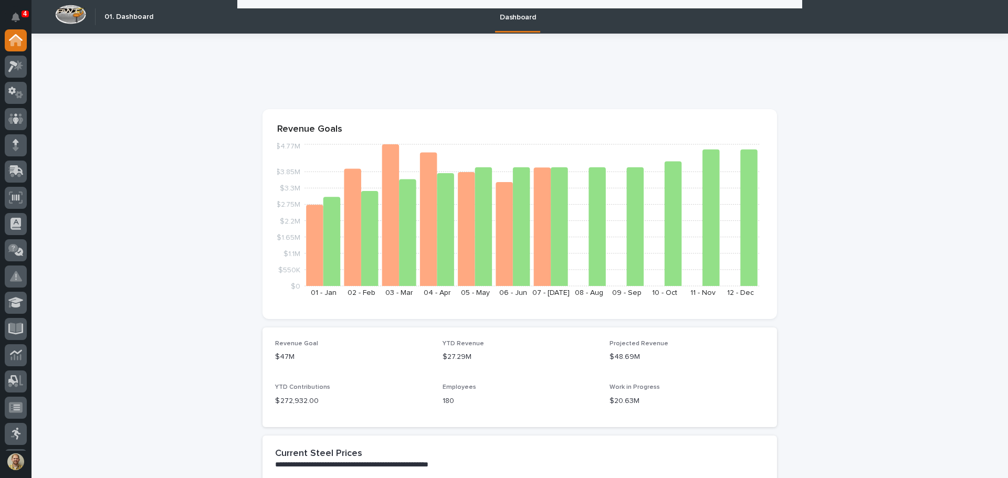 Image resolution: width=1008 pixels, height=478 pixels. I want to click on div: Notifications4, so click(20, 21).